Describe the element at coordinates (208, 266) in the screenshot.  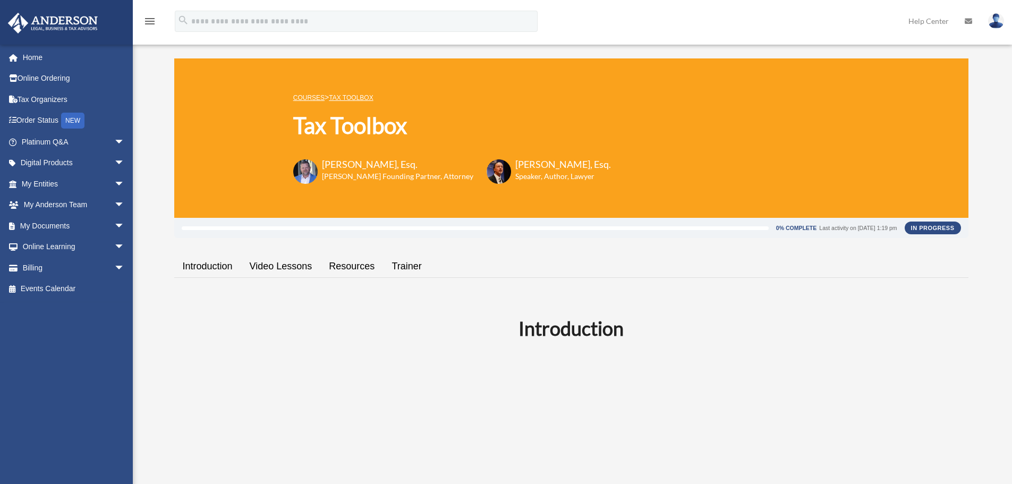
I see `a: Introduction` at that location.